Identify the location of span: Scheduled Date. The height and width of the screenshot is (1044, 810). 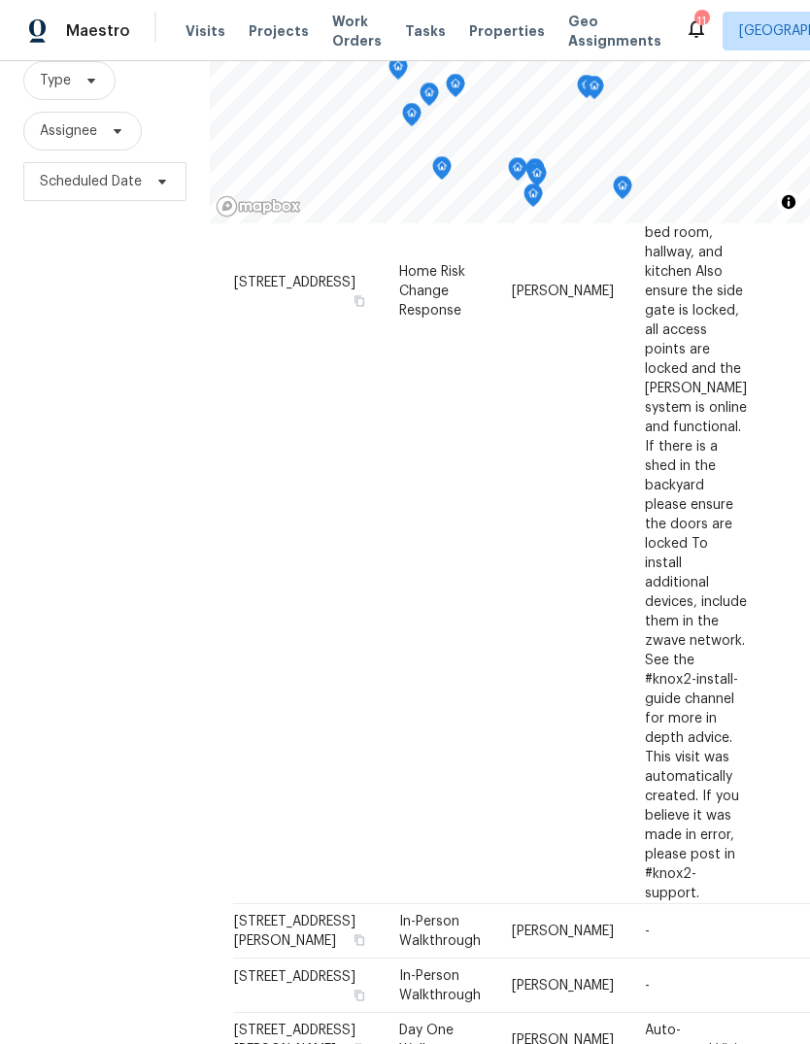
(90, 182).